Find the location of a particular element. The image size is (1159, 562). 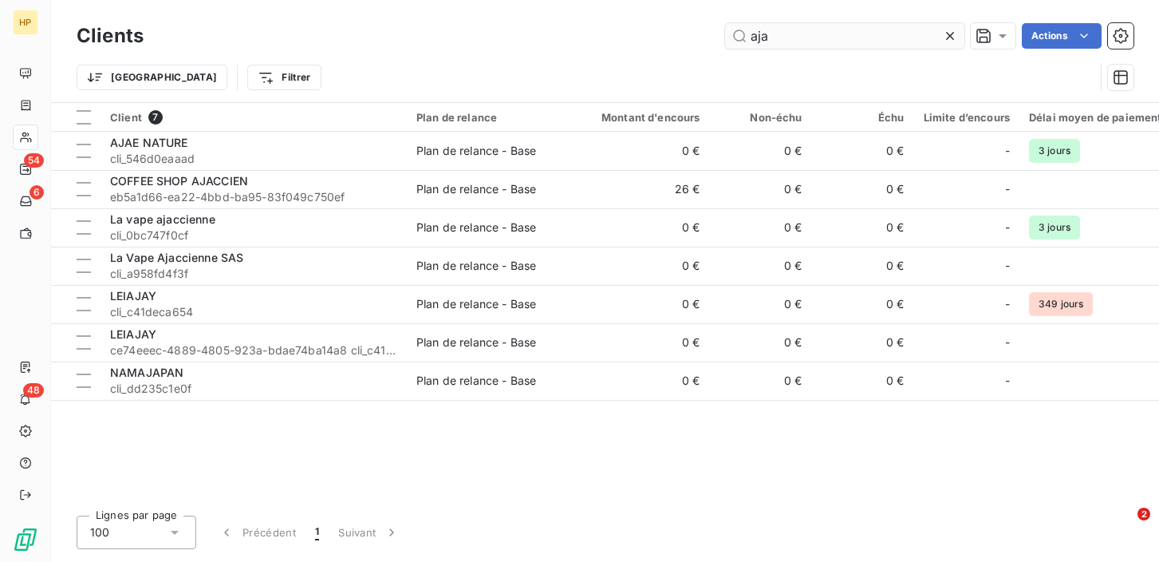

input: Rechercher is located at coordinates (845, 36).